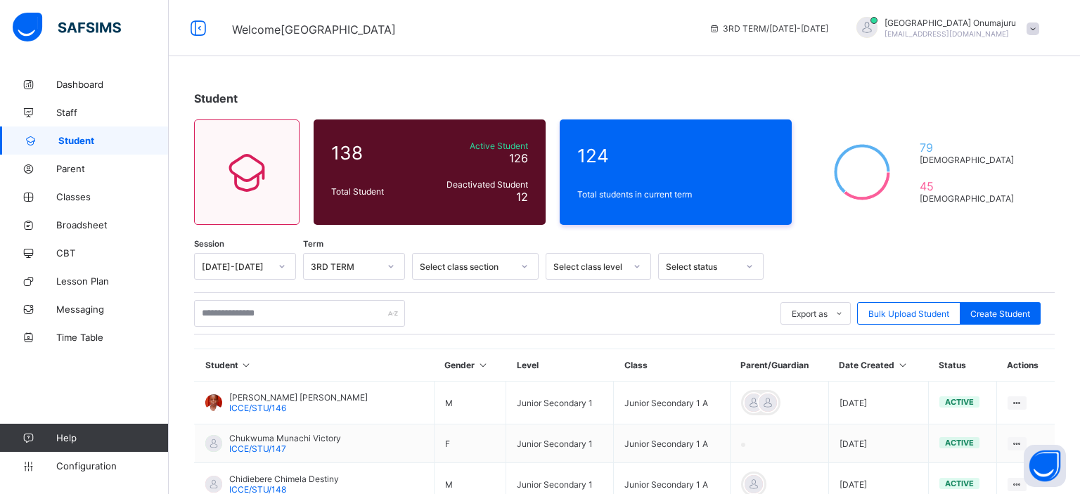 This screenshot has width=1080, height=494. Describe the element at coordinates (671, 366) in the screenshot. I see `th: Class` at that location.